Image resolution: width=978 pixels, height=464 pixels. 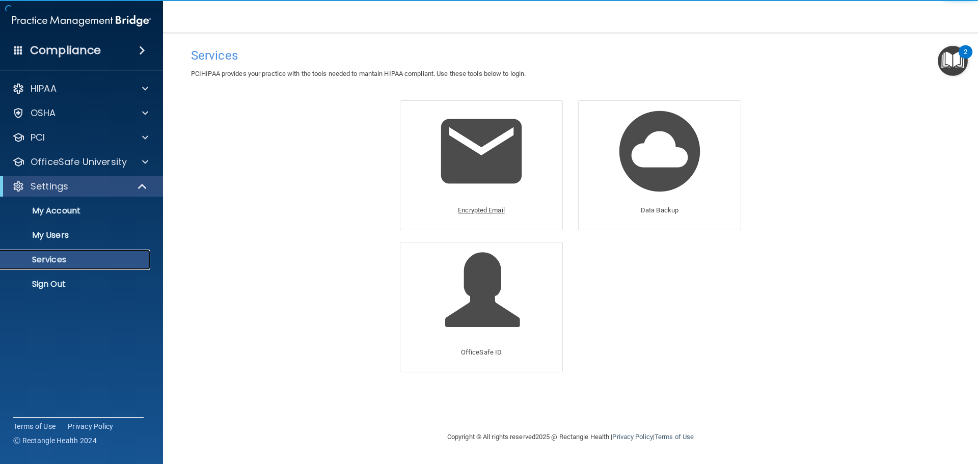 What do you see at coordinates (65, 50) in the screenshot?
I see `h4: Compliance` at bounding box center [65, 50].